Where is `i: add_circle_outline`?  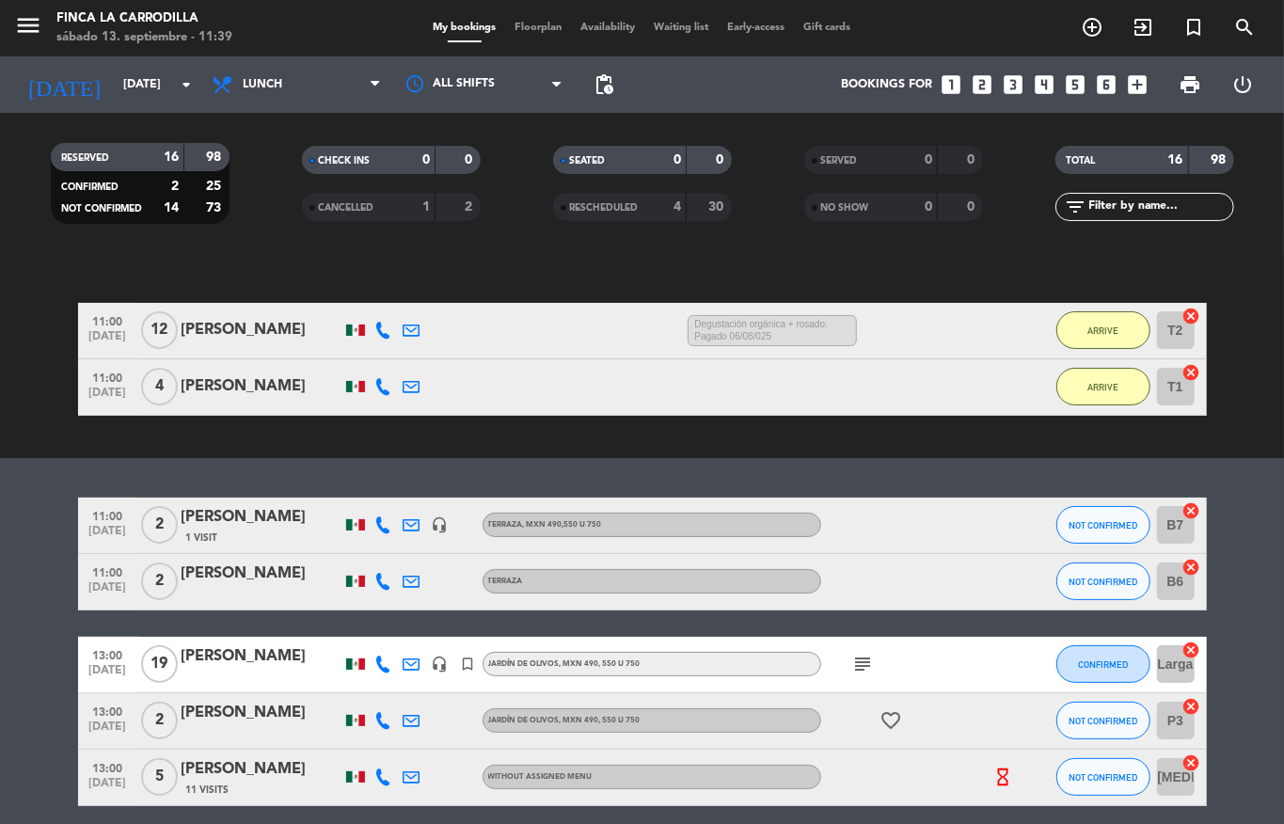 i: add_circle_outline is located at coordinates (1092, 27).